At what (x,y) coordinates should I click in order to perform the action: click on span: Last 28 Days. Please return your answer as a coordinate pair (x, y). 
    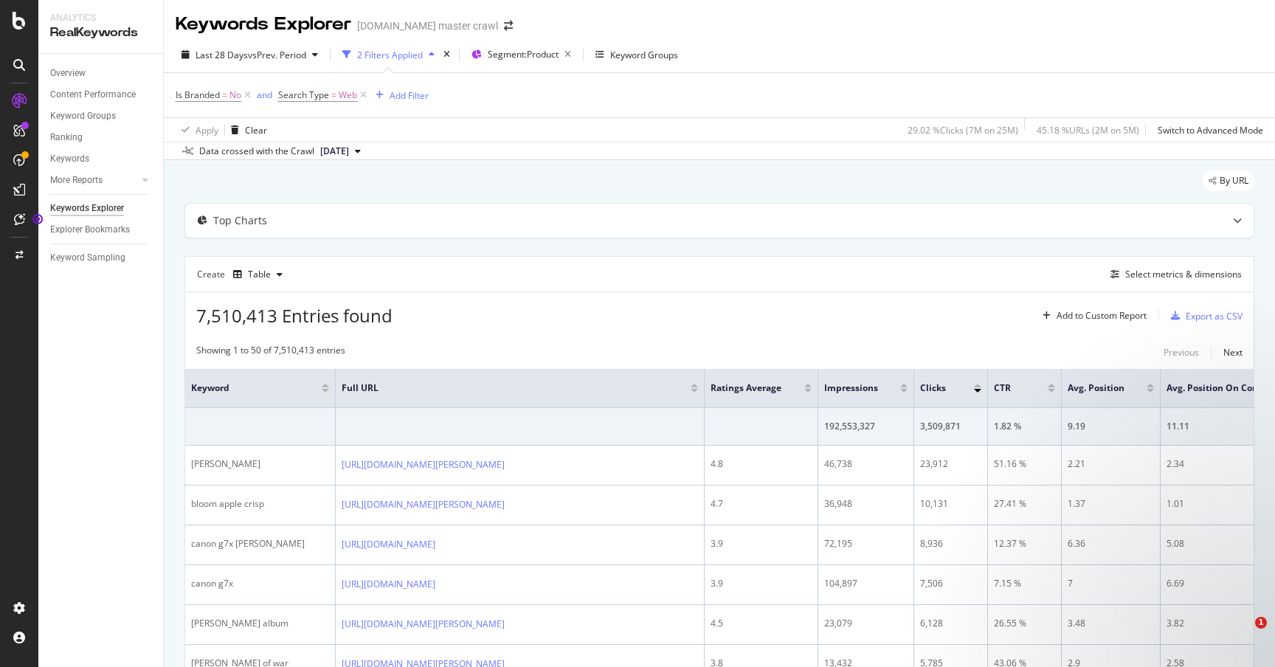
    Looking at the image, I should click on (221, 55).